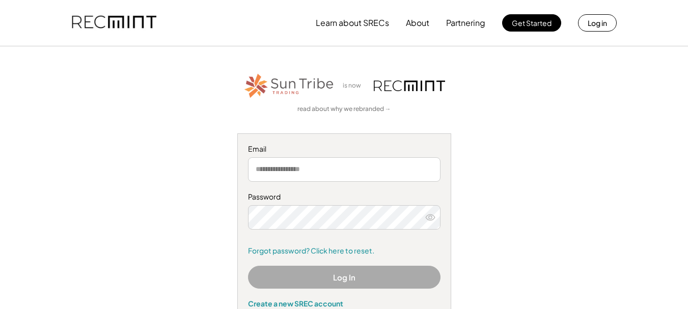 The height and width of the screenshot is (309, 688). Describe the element at coordinates (465, 23) in the screenshot. I see `button: Partnering` at that location.